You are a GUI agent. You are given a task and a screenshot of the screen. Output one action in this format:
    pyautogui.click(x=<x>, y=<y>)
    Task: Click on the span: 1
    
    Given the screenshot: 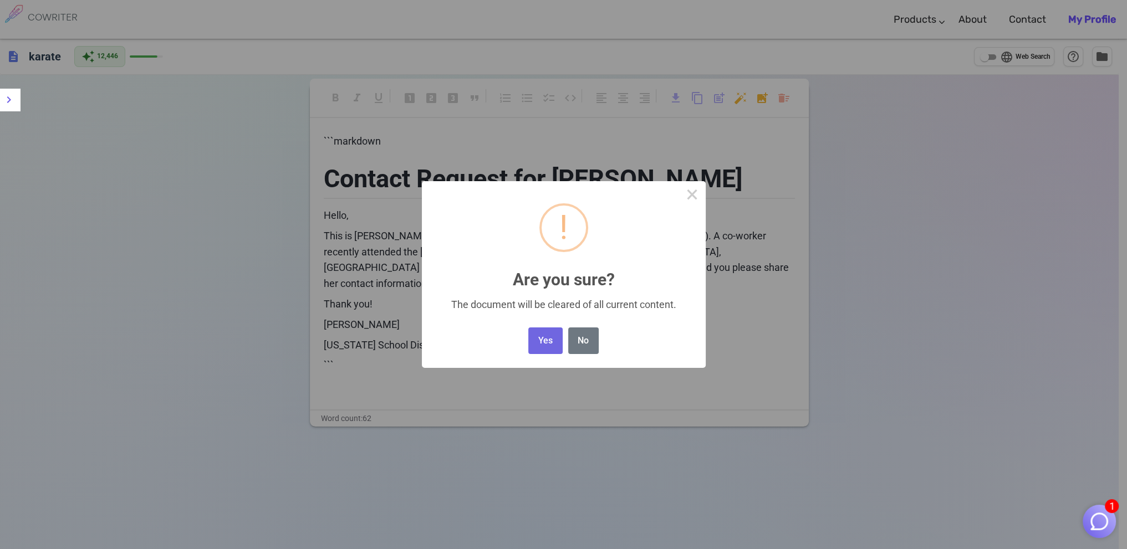 What is the action you would take?
    pyautogui.click(x=1111, y=506)
    